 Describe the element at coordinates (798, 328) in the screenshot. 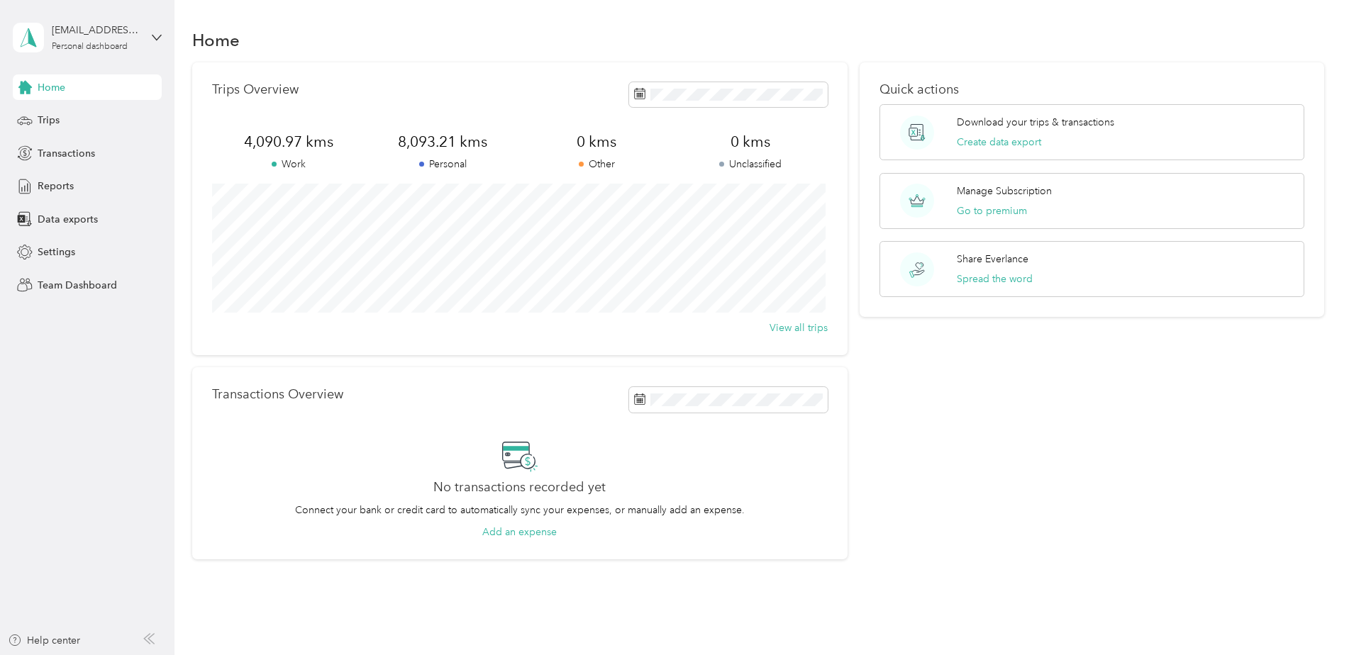

I see `button: View all trips` at that location.